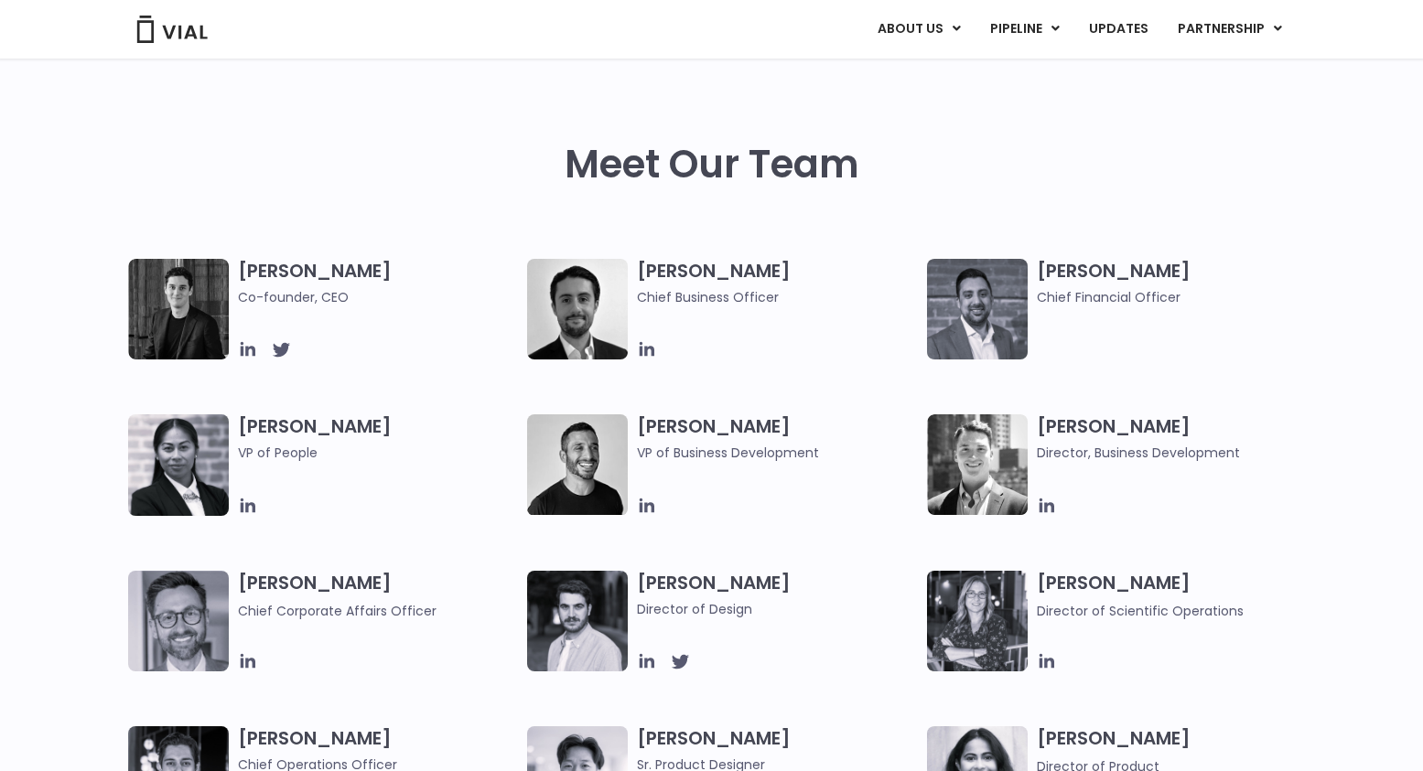 The height and width of the screenshot is (771, 1423). What do you see at coordinates (1140, 611) in the screenshot?
I see `span: Director of Scientific Operations` at bounding box center [1140, 611].